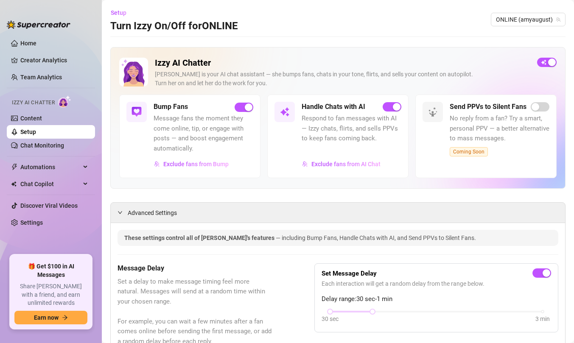  What do you see at coordinates (330, 319) in the screenshot?
I see `div: 30 sec` at bounding box center [330, 319].